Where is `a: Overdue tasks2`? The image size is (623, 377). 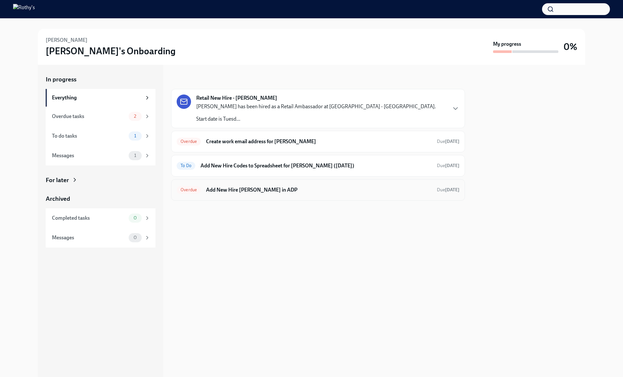 a: Overdue tasks2 is located at coordinates (101, 116).